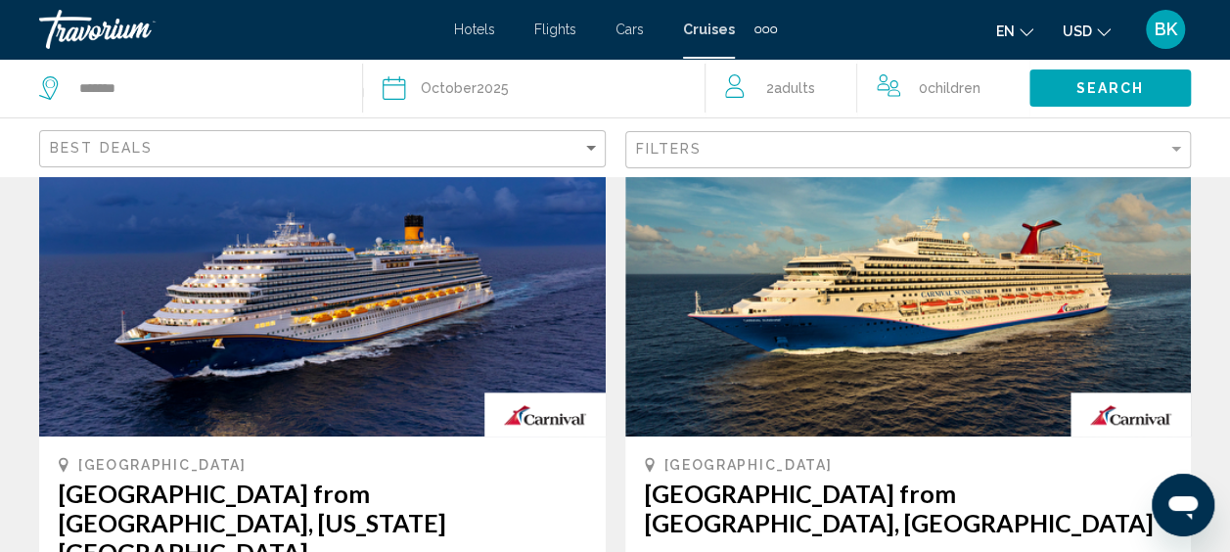 The height and width of the screenshot is (552, 1230). I want to click on a: Flights, so click(555, 29).